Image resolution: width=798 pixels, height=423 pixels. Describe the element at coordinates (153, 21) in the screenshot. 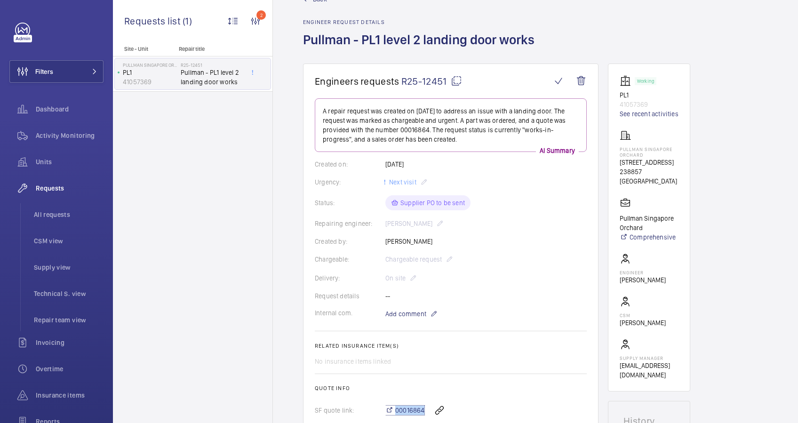

I see `span: Requests list` at that location.